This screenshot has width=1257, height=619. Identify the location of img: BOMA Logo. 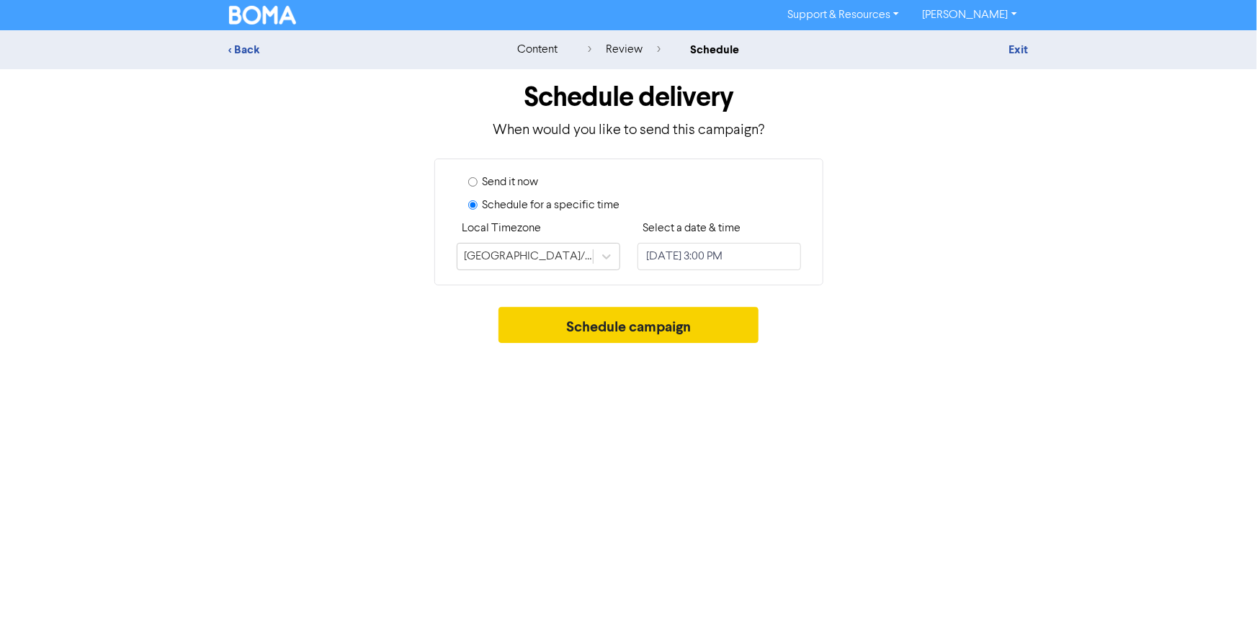
(263, 15).